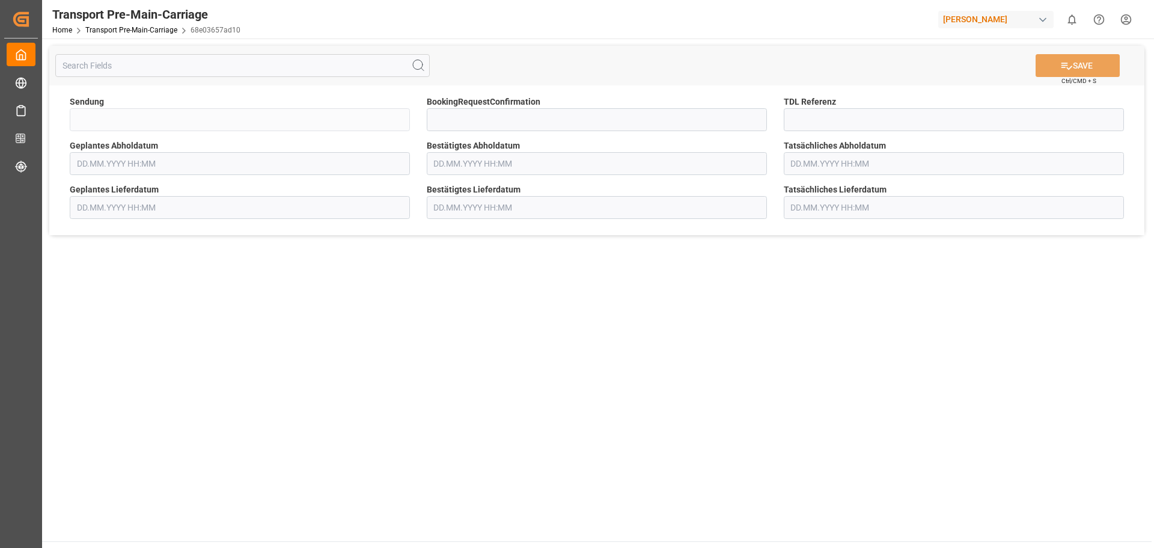  I want to click on span: Bestätigtes Abholdatum, so click(473, 145).